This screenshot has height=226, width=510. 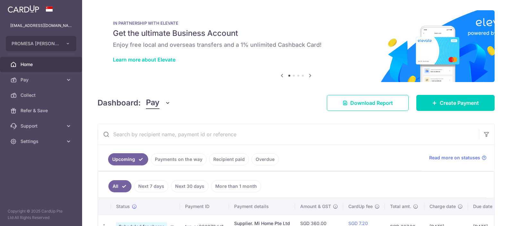 I want to click on a: More than 1 month, so click(x=236, y=186).